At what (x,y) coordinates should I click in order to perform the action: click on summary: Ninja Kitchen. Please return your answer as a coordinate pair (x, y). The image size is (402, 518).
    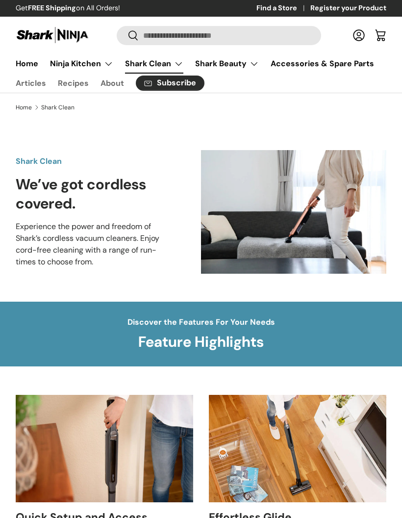
    Looking at the image, I should click on (81, 64).